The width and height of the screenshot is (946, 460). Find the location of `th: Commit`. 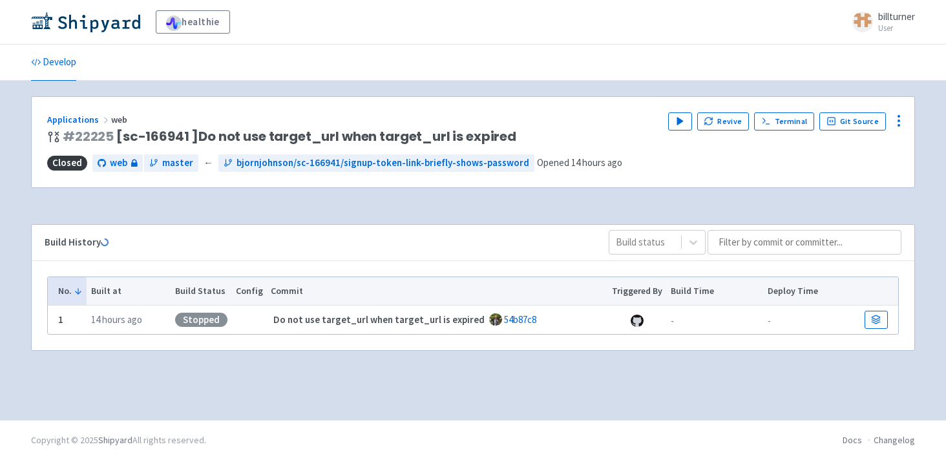

th: Commit is located at coordinates (437, 291).